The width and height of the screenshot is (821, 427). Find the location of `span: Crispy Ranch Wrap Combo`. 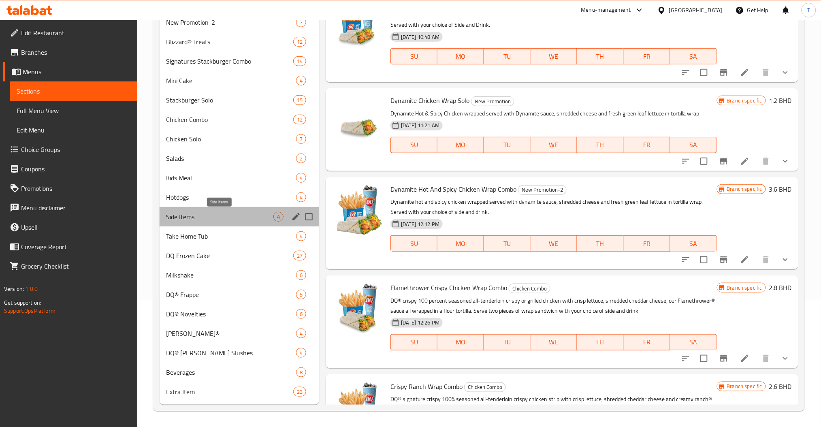

span: Crispy Ranch Wrap Combo is located at coordinates (427, 387).